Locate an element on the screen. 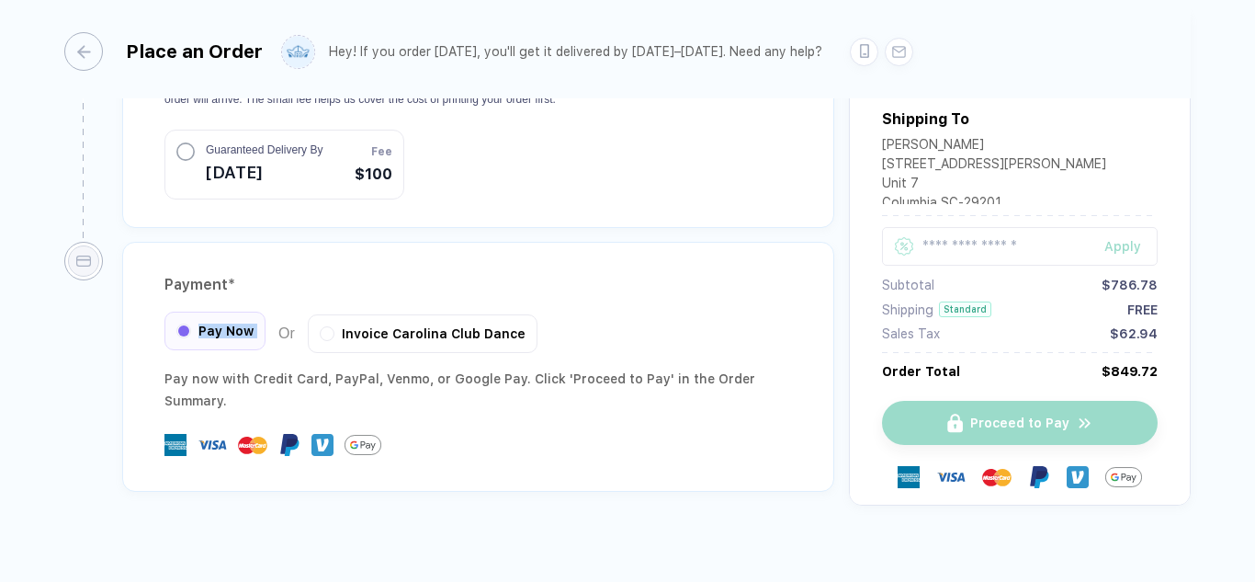  div: Place an Order is located at coordinates (194, 51).